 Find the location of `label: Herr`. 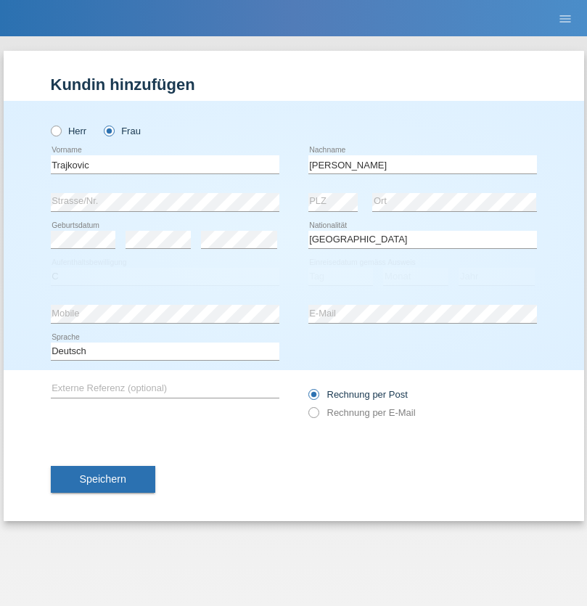

label: Herr is located at coordinates (69, 131).